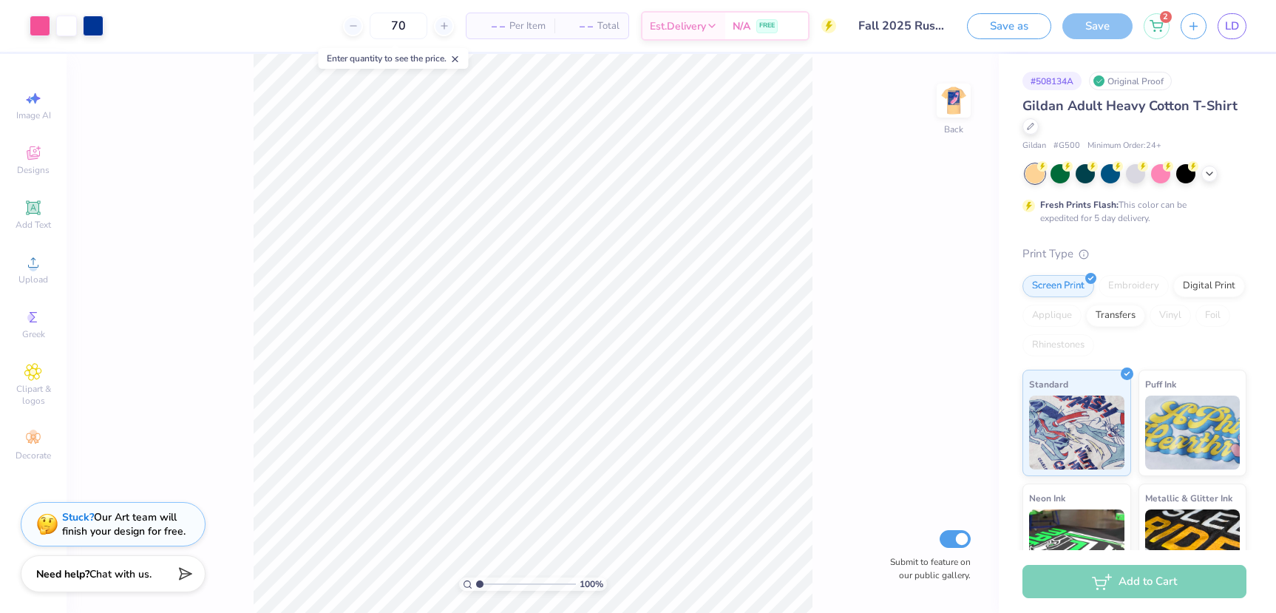  I want to click on span: Metallic & Glitter Ink, so click(1188, 497).